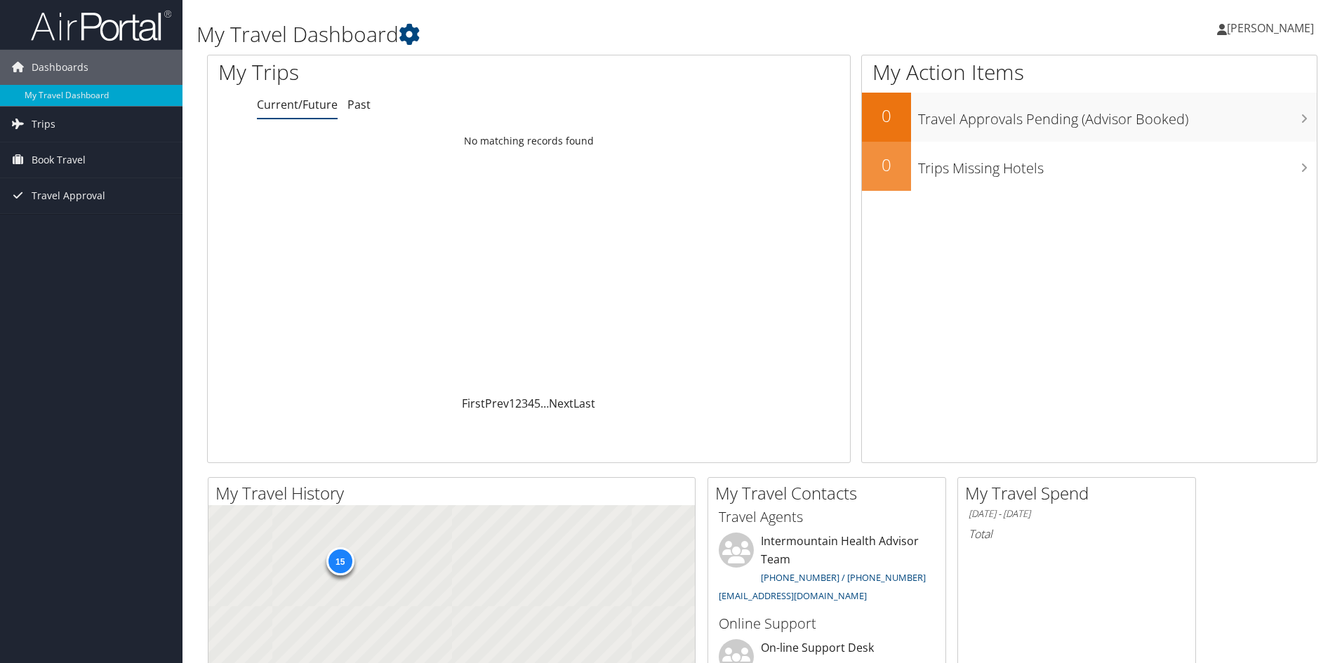 This screenshot has width=1342, height=663. I want to click on span: Book Travel, so click(58, 160).